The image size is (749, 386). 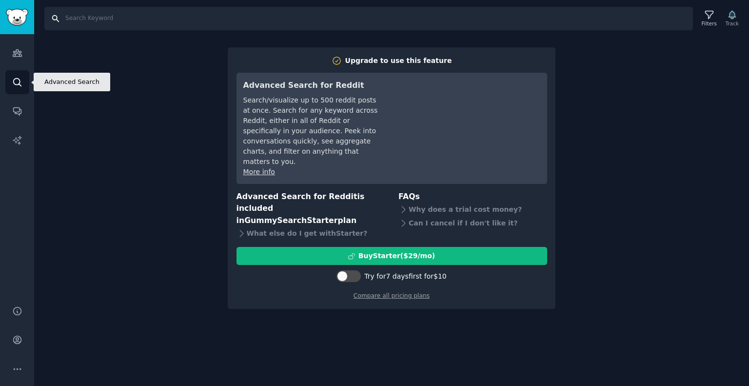 I want to click on h3: Advanced Search for Reddit is included in plan, so click(x=311, y=209).